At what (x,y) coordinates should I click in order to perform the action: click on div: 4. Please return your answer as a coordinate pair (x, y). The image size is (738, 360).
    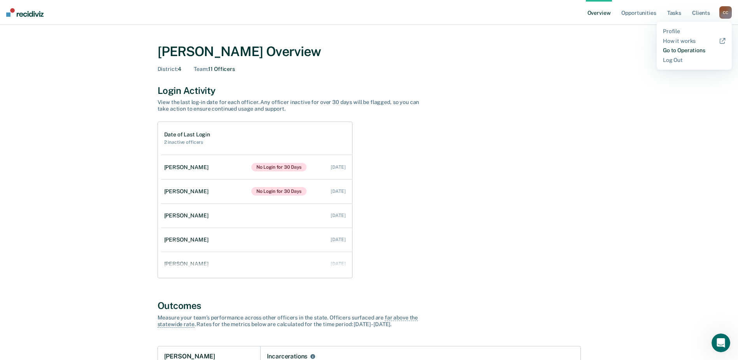
    Looking at the image, I should click on (170, 69).